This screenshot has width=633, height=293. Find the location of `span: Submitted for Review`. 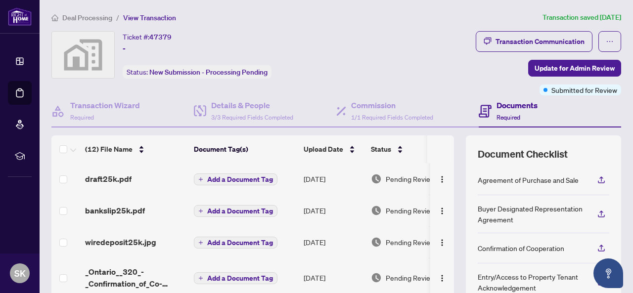

span: Submitted for Review is located at coordinates (584, 90).